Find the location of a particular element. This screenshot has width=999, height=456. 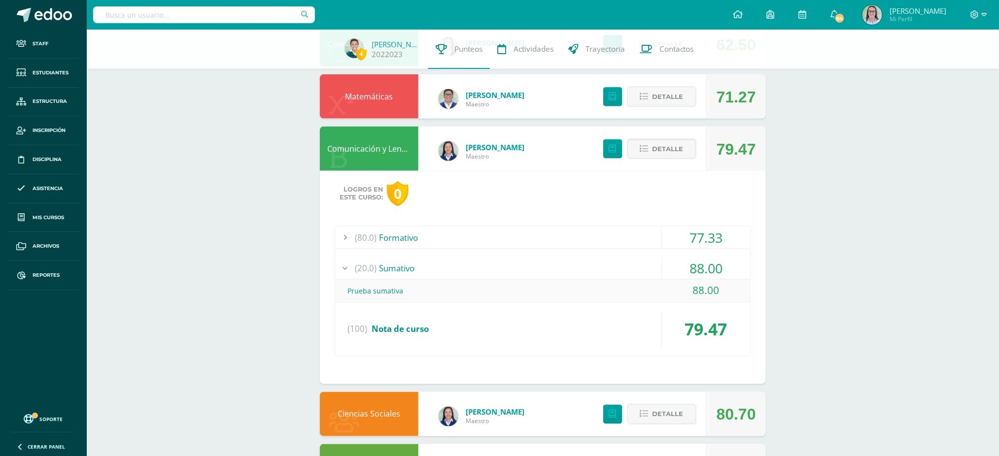

a: Actividades is located at coordinates (525, 49).